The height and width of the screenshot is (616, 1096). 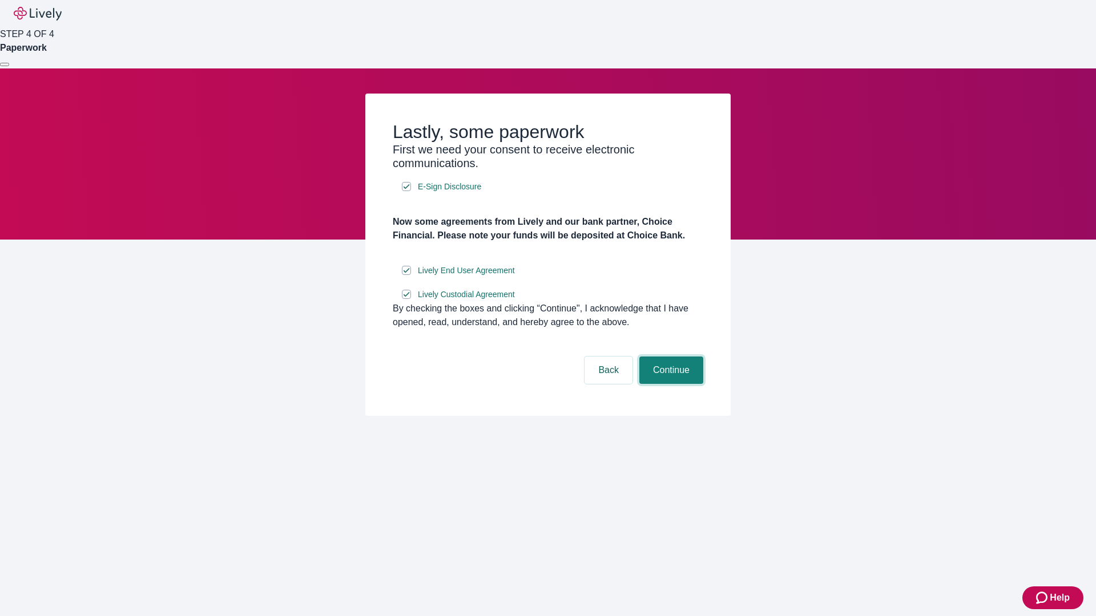 I want to click on span: Lively End User Agreement, so click(x=466, y=270).